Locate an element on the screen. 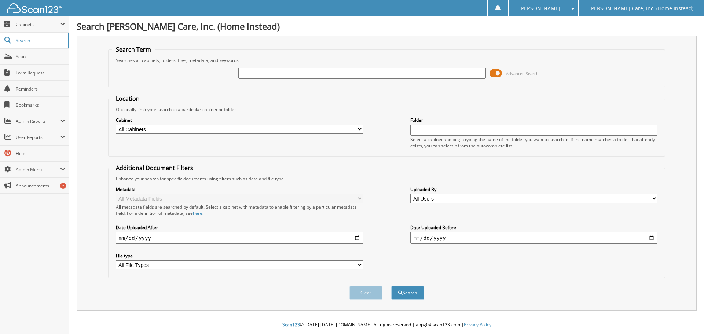  span: User Reports is located at coordinates (38, 137).